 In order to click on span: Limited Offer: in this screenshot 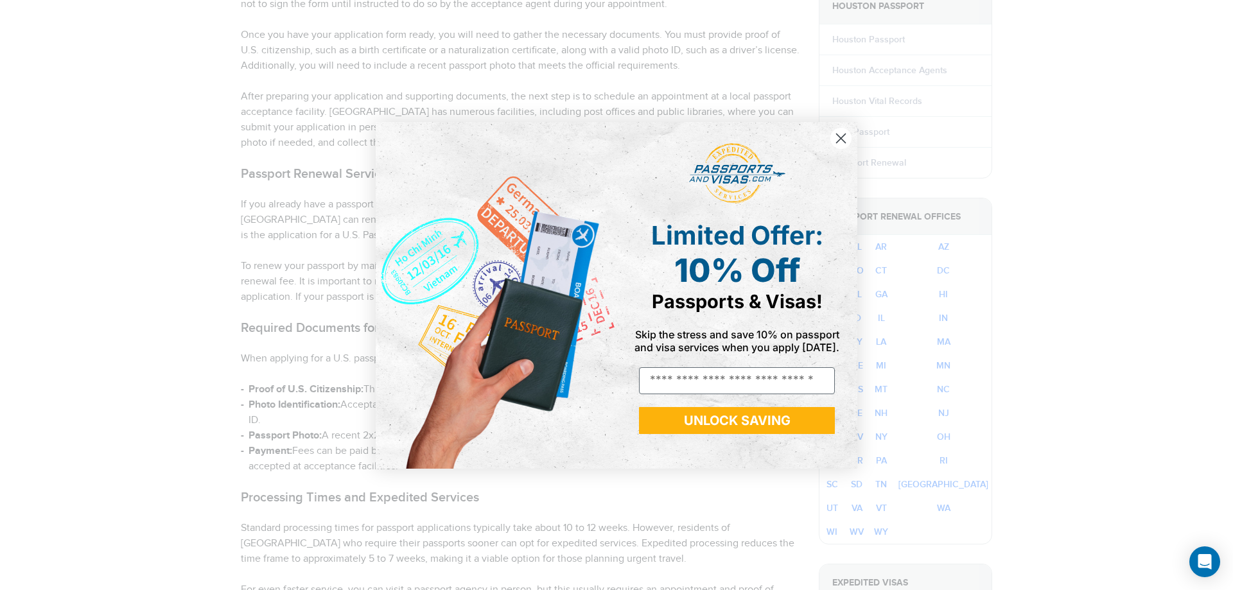, I will do `click(738, 235)`.